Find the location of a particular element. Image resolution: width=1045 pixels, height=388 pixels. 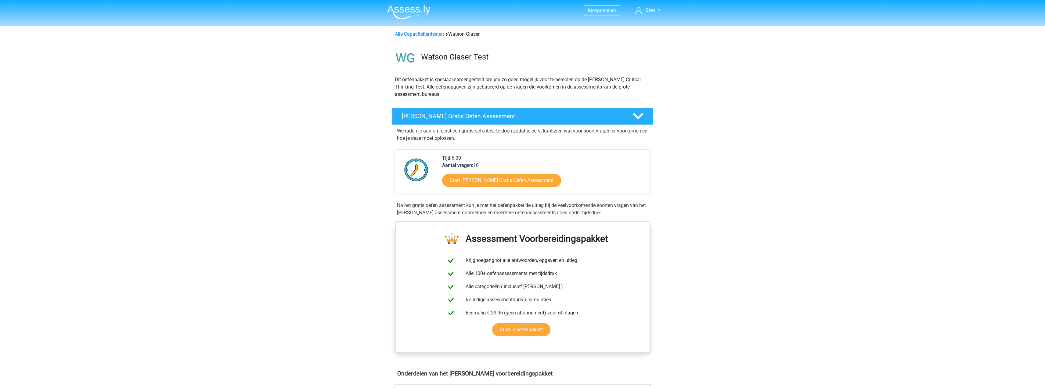

img: Assessly is located at coordinates (409, 12).